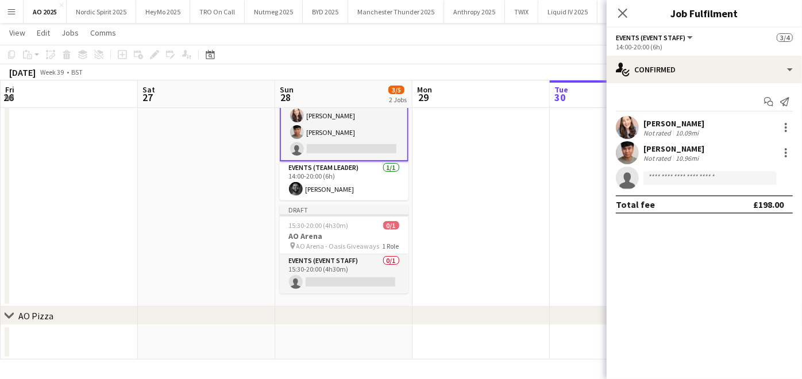  What do you see at coordinates (52, 72) in the screenshot?
I see `span: Week 39` at bounding box center [52, 72].